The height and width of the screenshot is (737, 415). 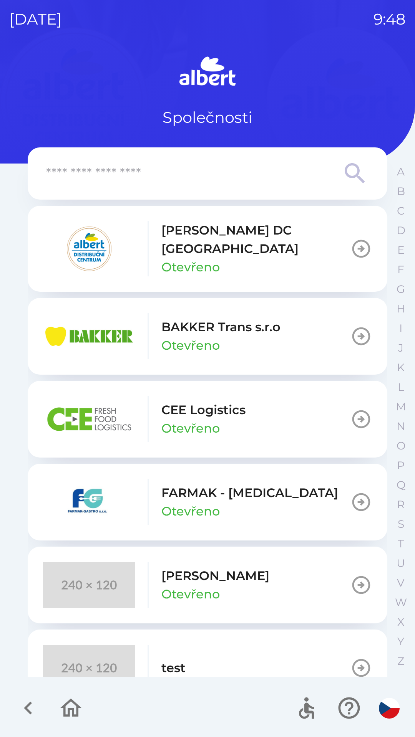 I want to click on p: S, so click(x=401, y=524).